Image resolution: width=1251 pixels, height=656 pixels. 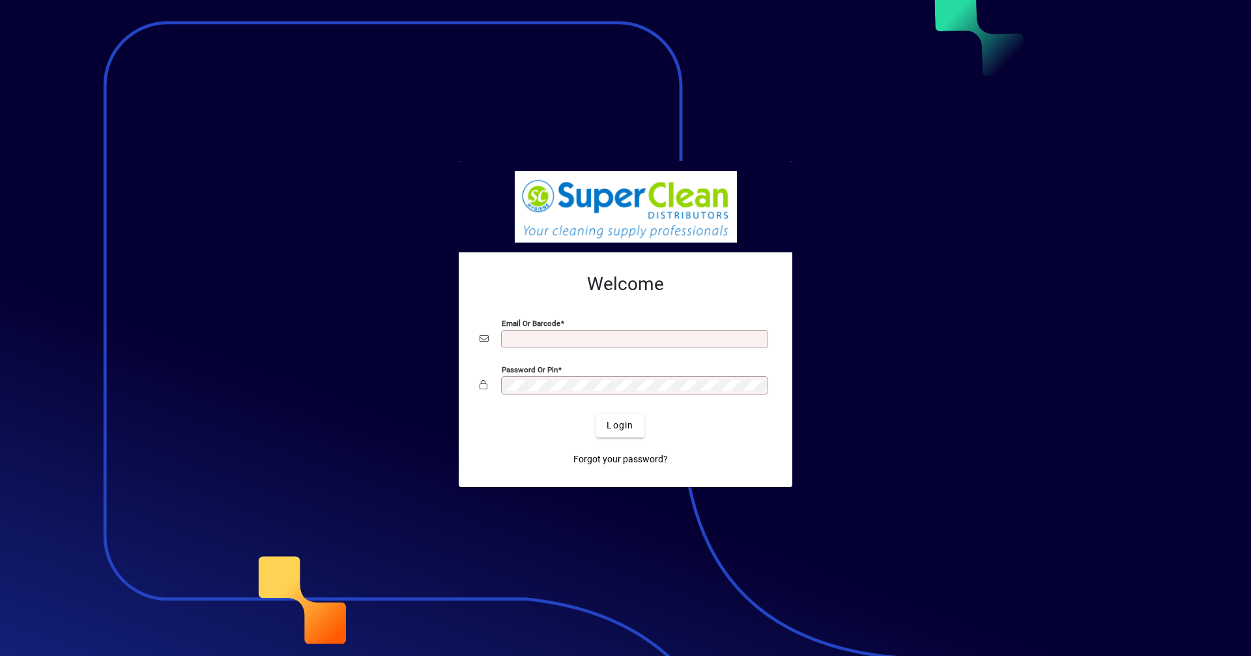 What do you see at coordinates (621, 459) in the screenshot?
I see `span: Forgot your password?` at bounding box center [621, 459].